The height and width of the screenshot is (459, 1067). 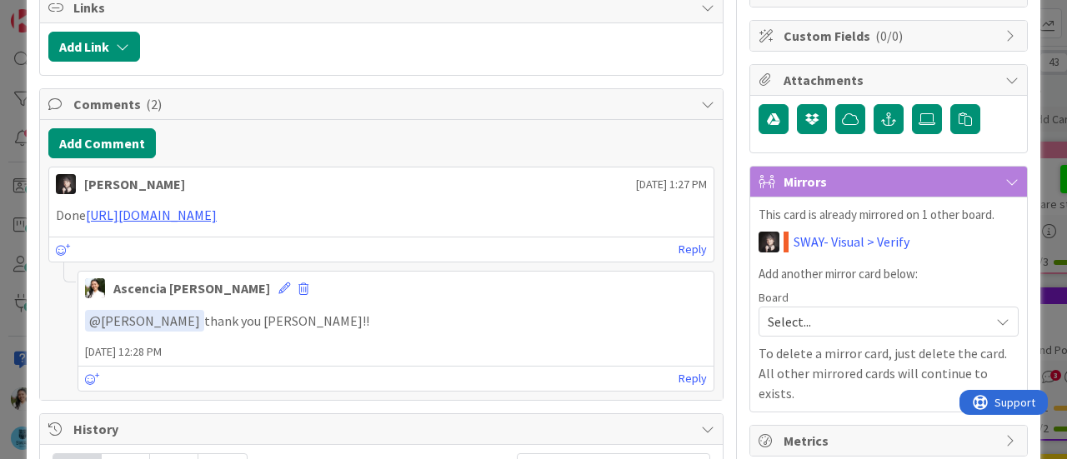 What do you see at coordinates (851, 242) in the screenshot?
I see `a: SWAY- Visual > Verify` at bounding box center [851, 242].